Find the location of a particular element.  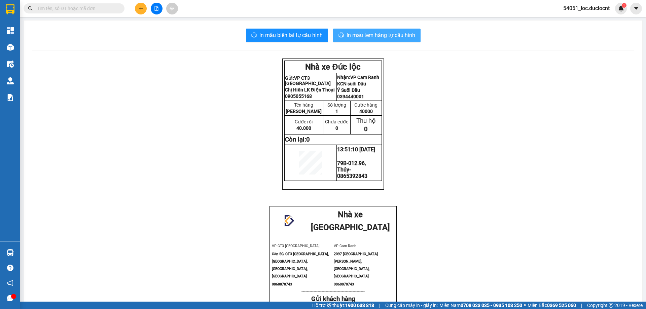

span: plus is located at coordinates (141, 8).